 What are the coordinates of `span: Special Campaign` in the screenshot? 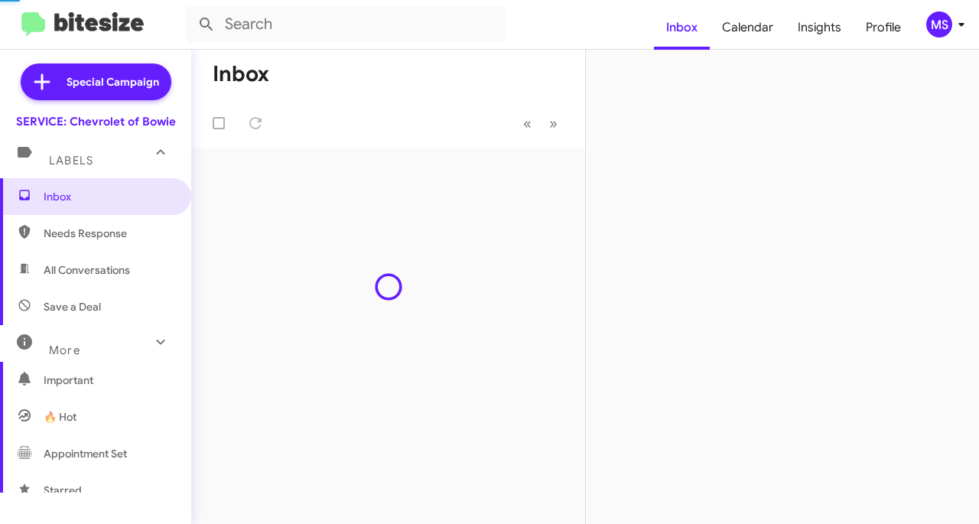 It's located at (112, 82).